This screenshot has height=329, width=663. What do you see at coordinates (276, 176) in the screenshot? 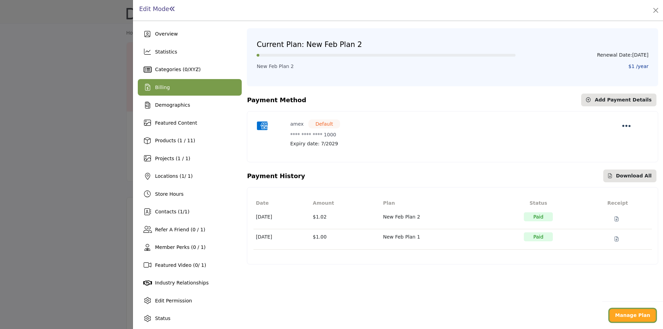
I see `div: Payment History` at bounding box center [276, 176].